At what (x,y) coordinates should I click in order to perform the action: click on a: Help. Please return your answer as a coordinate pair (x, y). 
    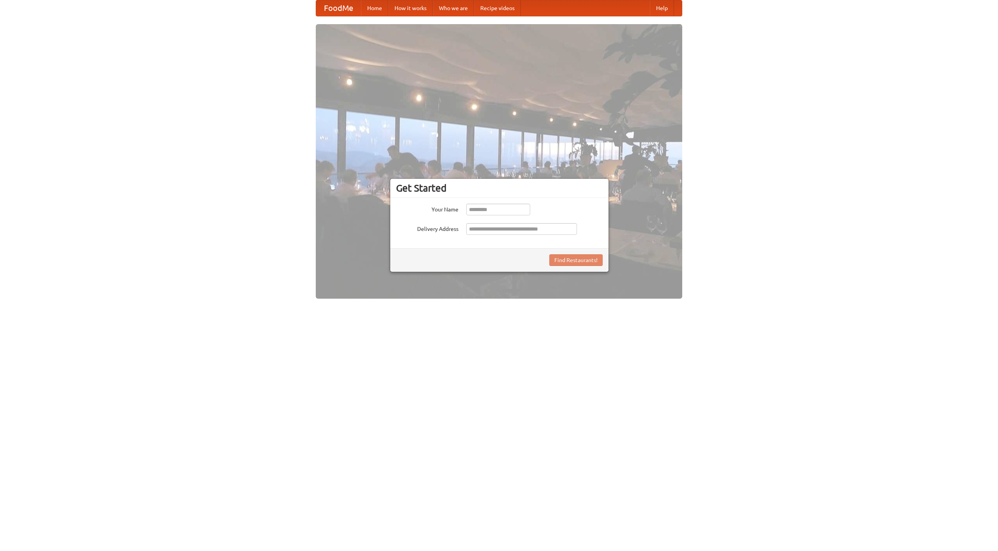
    Looking at the image, I should click on (662, 8).